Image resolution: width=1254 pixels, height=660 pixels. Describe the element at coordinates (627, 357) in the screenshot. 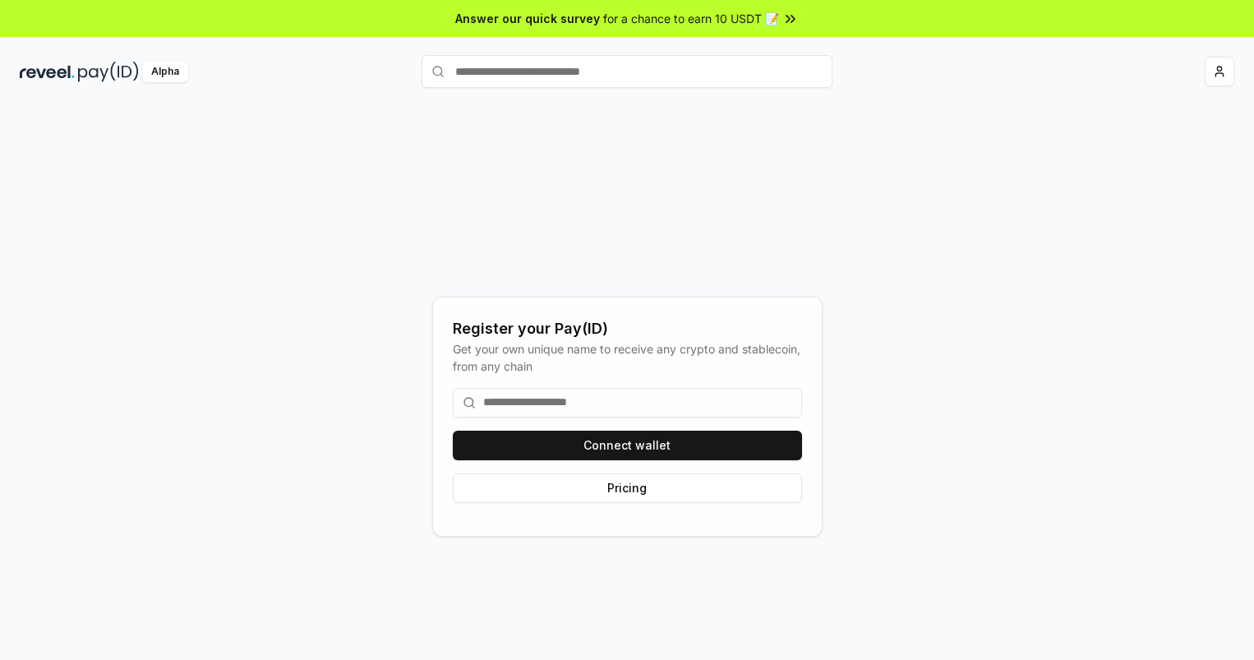

I see `div: Get your own unique name to receive any crypto and stablecoin, from any chain` at that location.